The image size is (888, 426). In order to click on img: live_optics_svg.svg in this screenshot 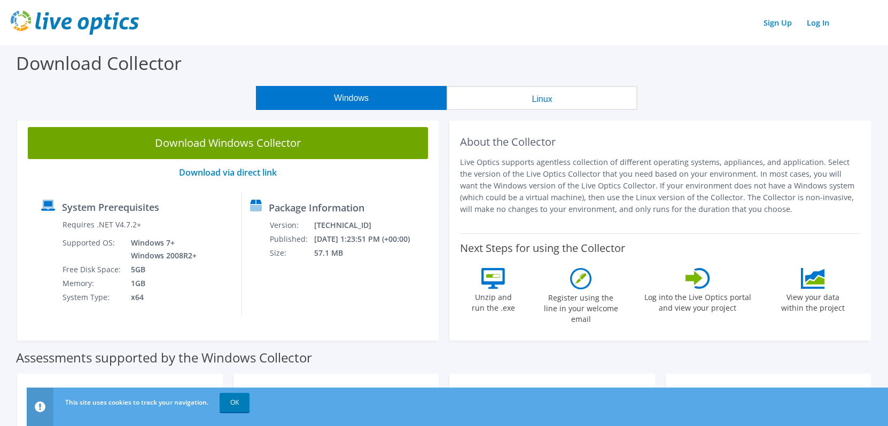, I will do `click(75, 22)`.